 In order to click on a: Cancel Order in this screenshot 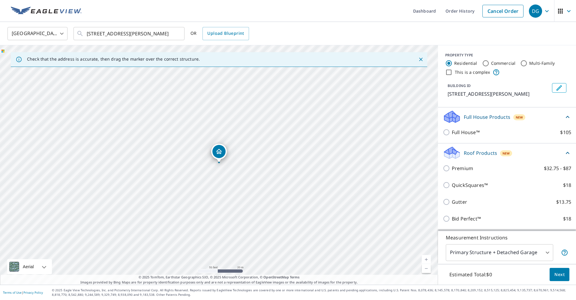, I will do `click(503, 11)`.